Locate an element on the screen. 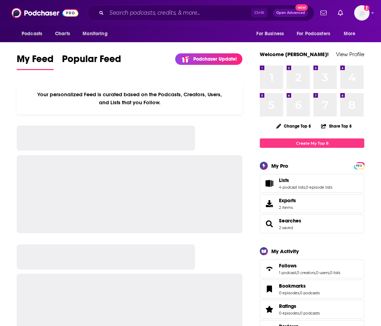 This screenshot has height=326, width=381. span: More is located at coordinates (350, 34).